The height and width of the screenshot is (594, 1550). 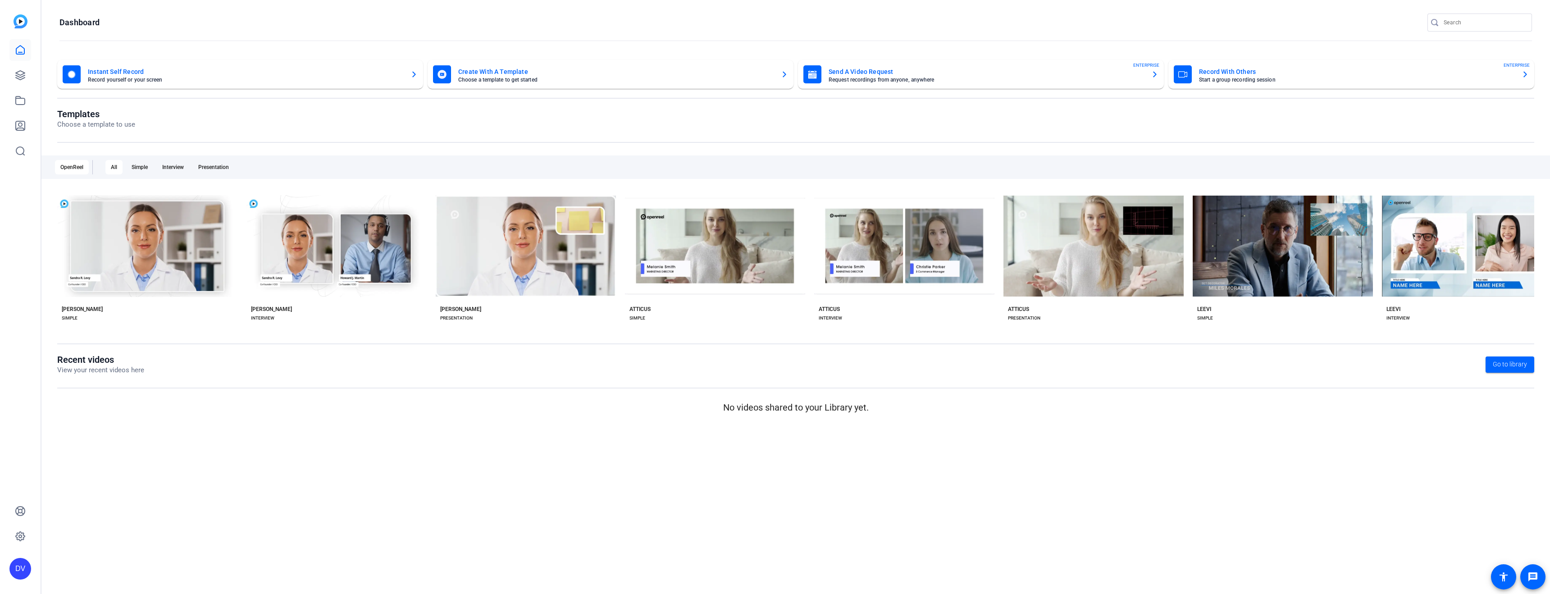 I want to click on input: Search, so click(x=1484, y=23).